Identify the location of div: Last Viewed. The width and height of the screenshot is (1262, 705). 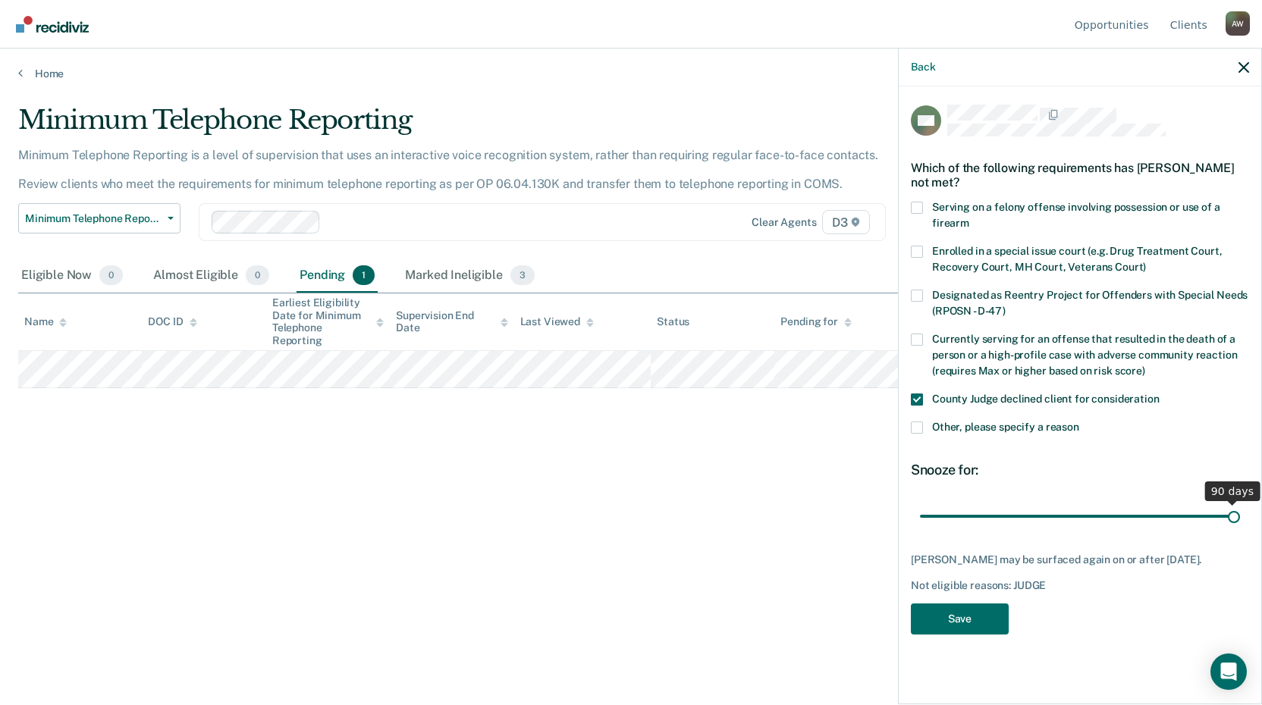
(557, 322).